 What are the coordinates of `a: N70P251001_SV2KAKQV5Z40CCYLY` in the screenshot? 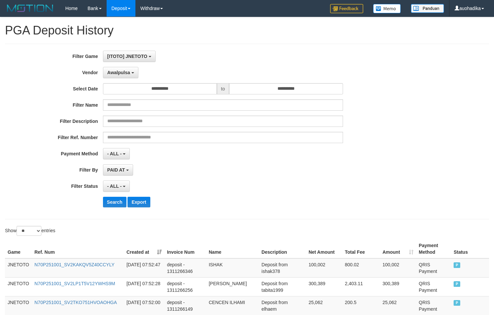 It's located at (74, 265).